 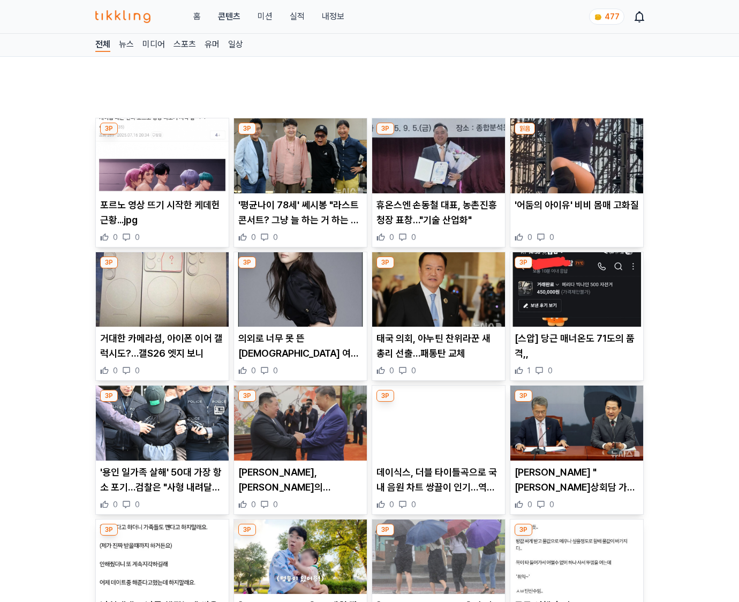 What do you see at coordinates (439, 183) in the screenshot?
I see `div: 3P 휴온스엔 손동철 대표, 농촌진흥청장 표창…"기술 산업화" 휴온스엔 손동철 대표, 농촌진흥청장 표창…"기술 산업화" 0 0` at bounding box center [439, 183].